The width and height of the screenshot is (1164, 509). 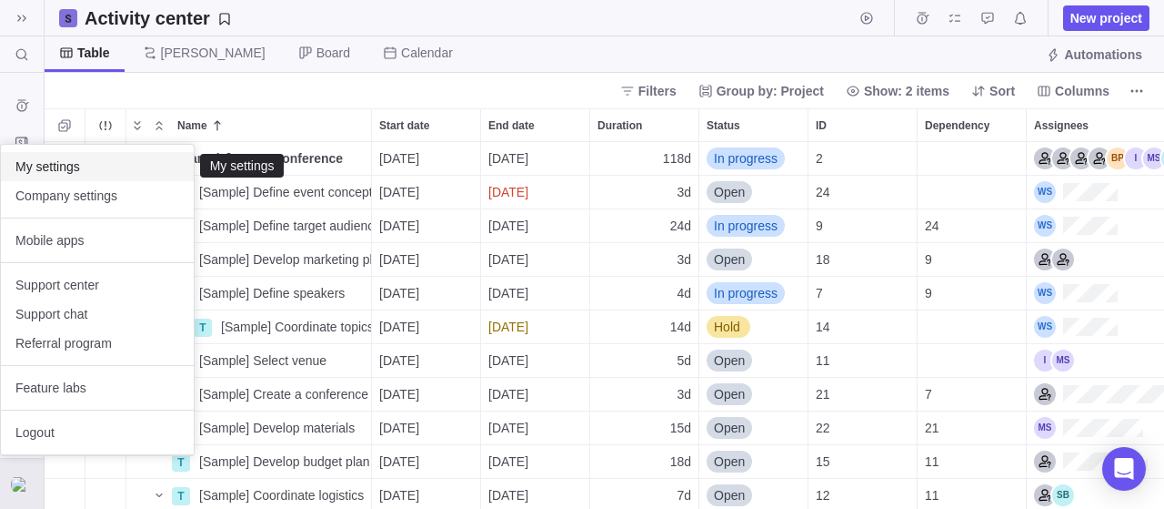 I want to click on span: Support center, so click(x=97, y=285).